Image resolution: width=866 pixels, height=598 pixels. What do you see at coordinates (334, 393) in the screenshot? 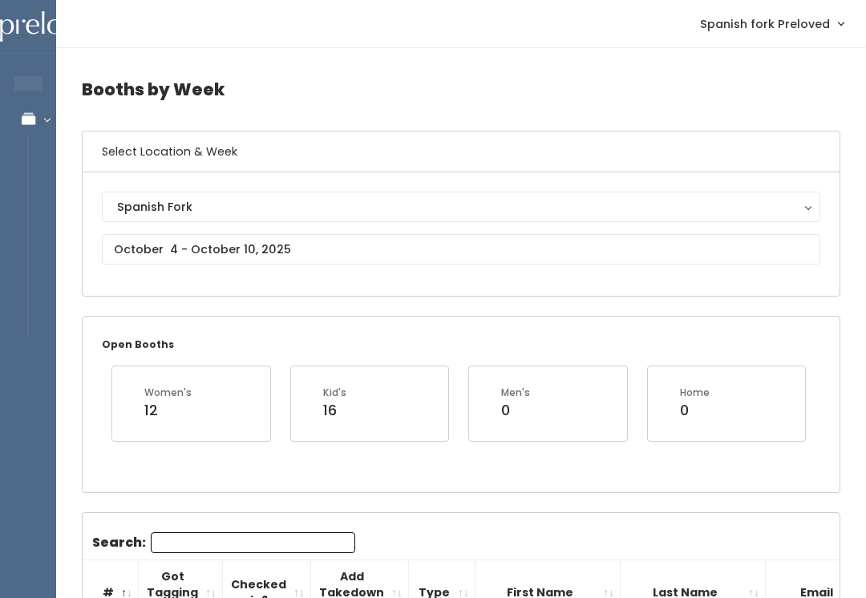
I see `div: Kid's` at bounding box center [334, 393].